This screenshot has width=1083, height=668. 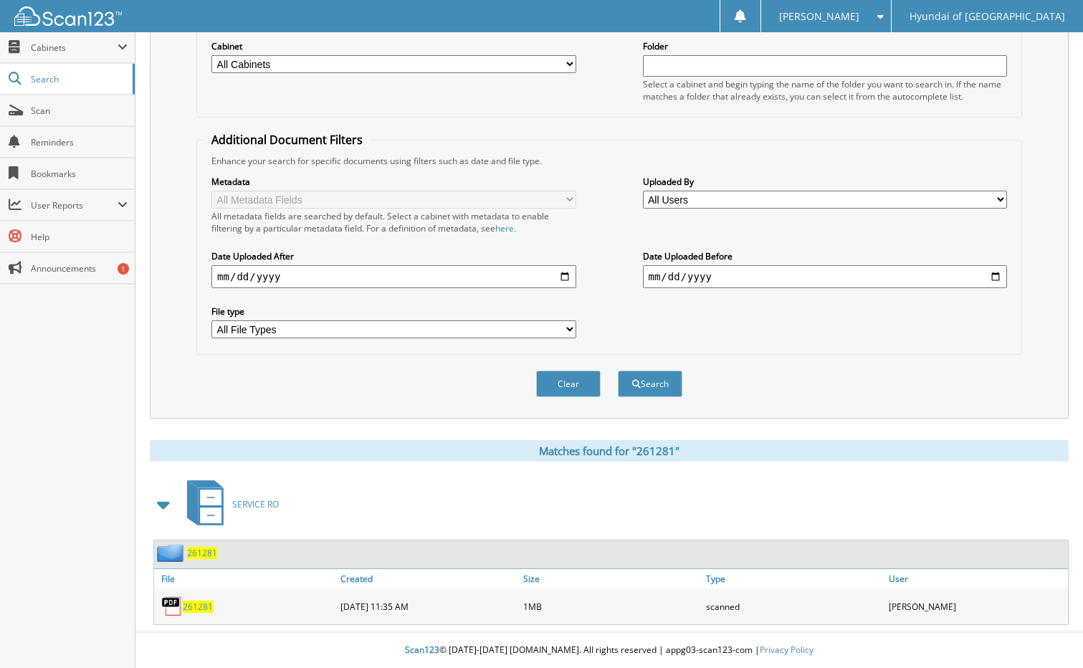 I want to click on span: SERVICE RO, so click(x=255, y=504).